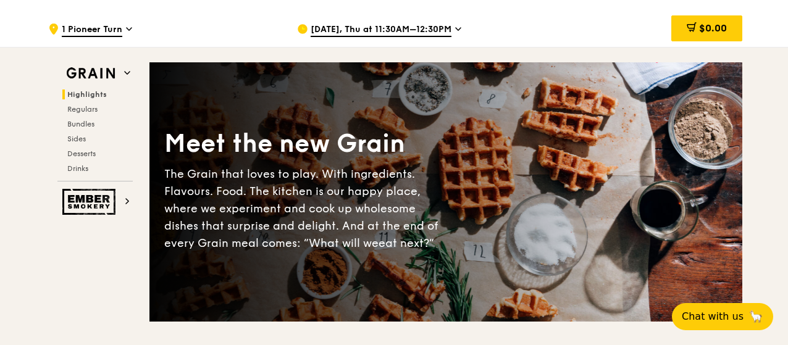 The height and width of the screenshot is (345, 788). I want to click on img: Ember Smokery web logo, so click(91, 202).